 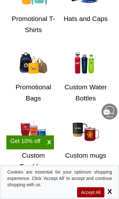 What do you see at coordinates (86, 18) in the screenshot?
I see `p: Hats and Caps` at bounding box center [86, 18].